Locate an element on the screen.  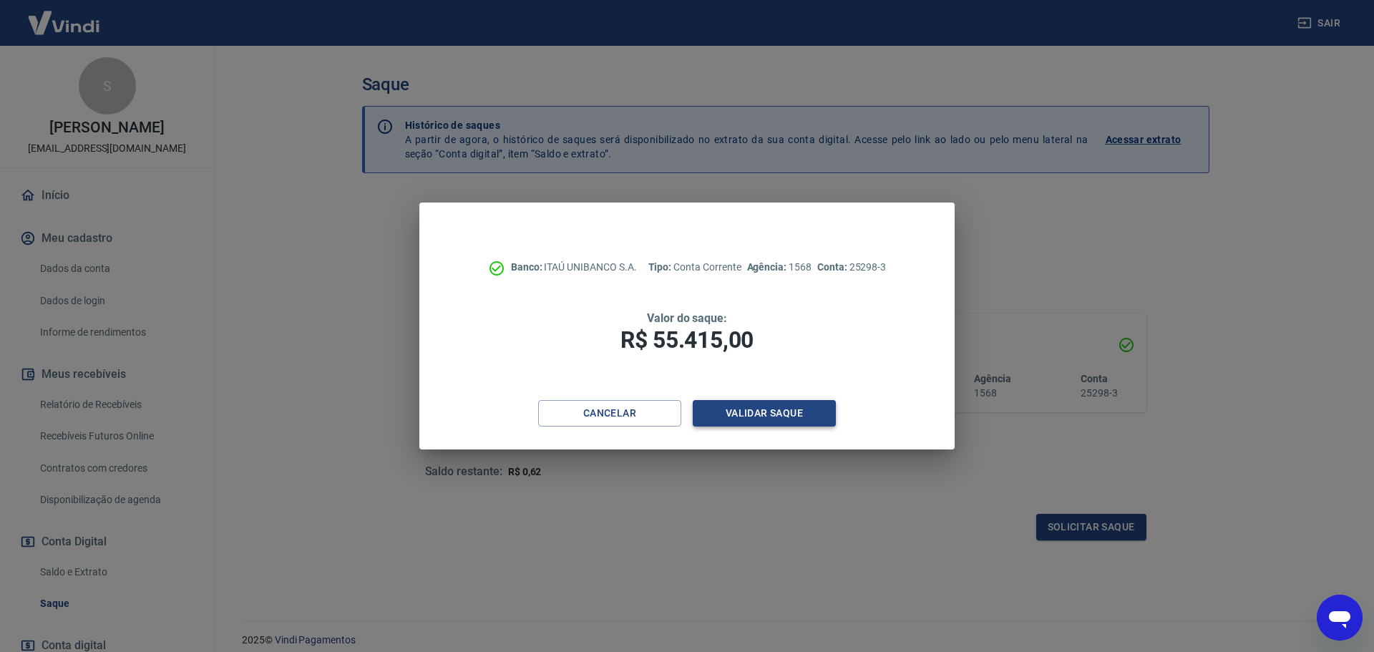
button: Cancelar is located at coordinates (610, 413).